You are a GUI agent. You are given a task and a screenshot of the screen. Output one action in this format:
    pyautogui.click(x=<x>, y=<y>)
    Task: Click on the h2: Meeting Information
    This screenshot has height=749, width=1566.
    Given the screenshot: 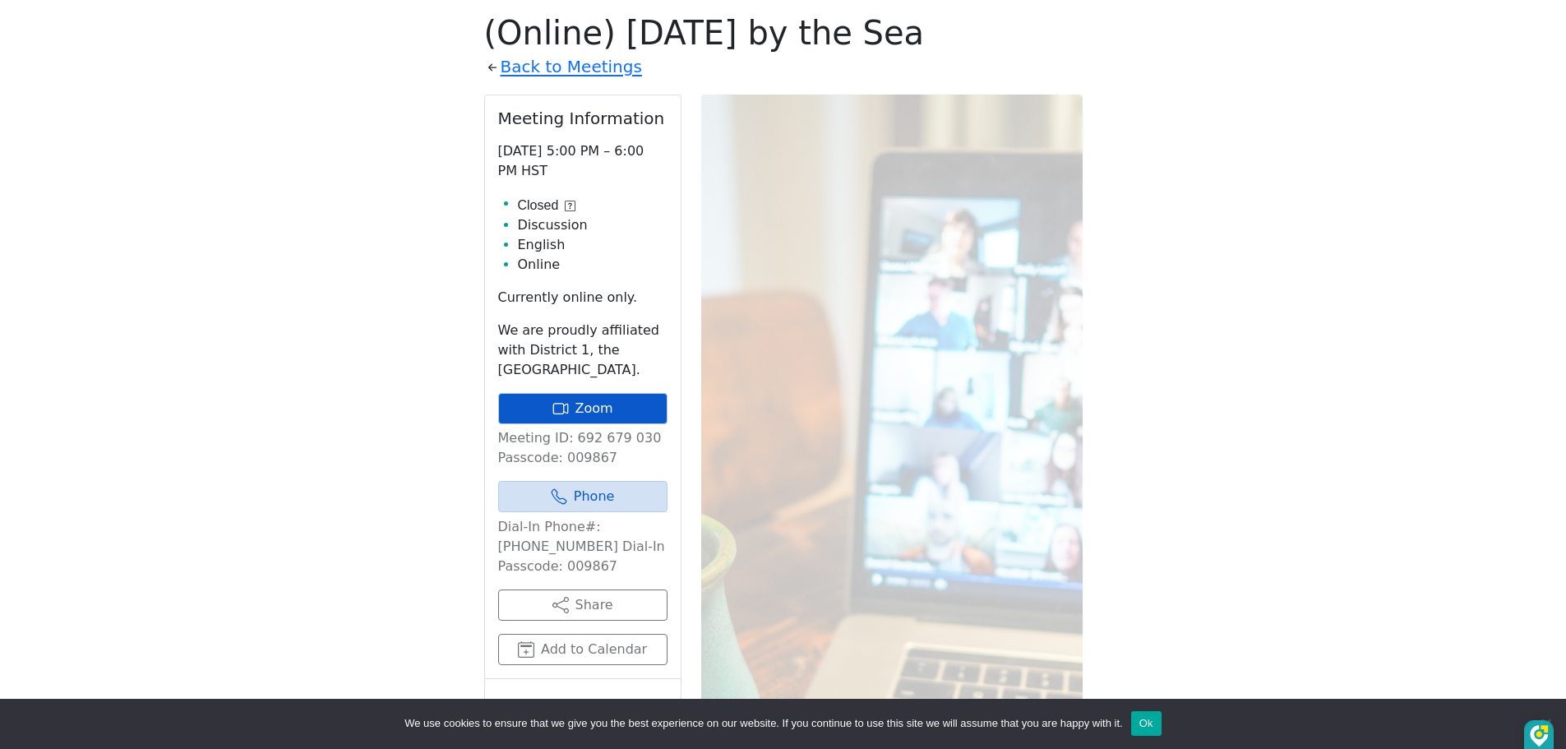 What is the action you would take?
    pyautogui.click(x=583, y=118)
    